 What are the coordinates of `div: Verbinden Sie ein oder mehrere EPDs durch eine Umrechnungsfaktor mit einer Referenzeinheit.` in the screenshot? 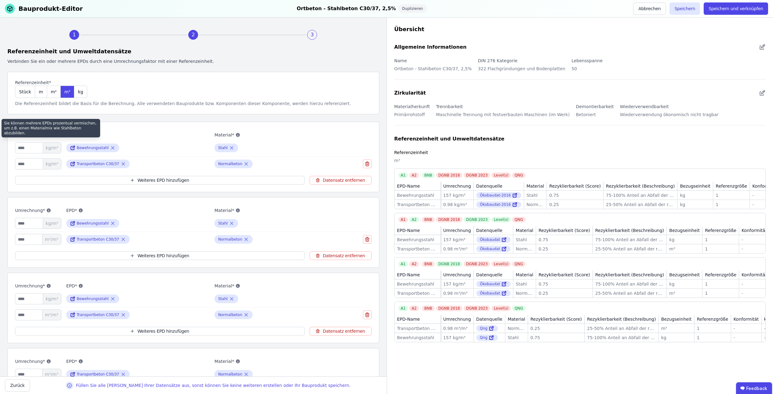 It's located at (193, 61).